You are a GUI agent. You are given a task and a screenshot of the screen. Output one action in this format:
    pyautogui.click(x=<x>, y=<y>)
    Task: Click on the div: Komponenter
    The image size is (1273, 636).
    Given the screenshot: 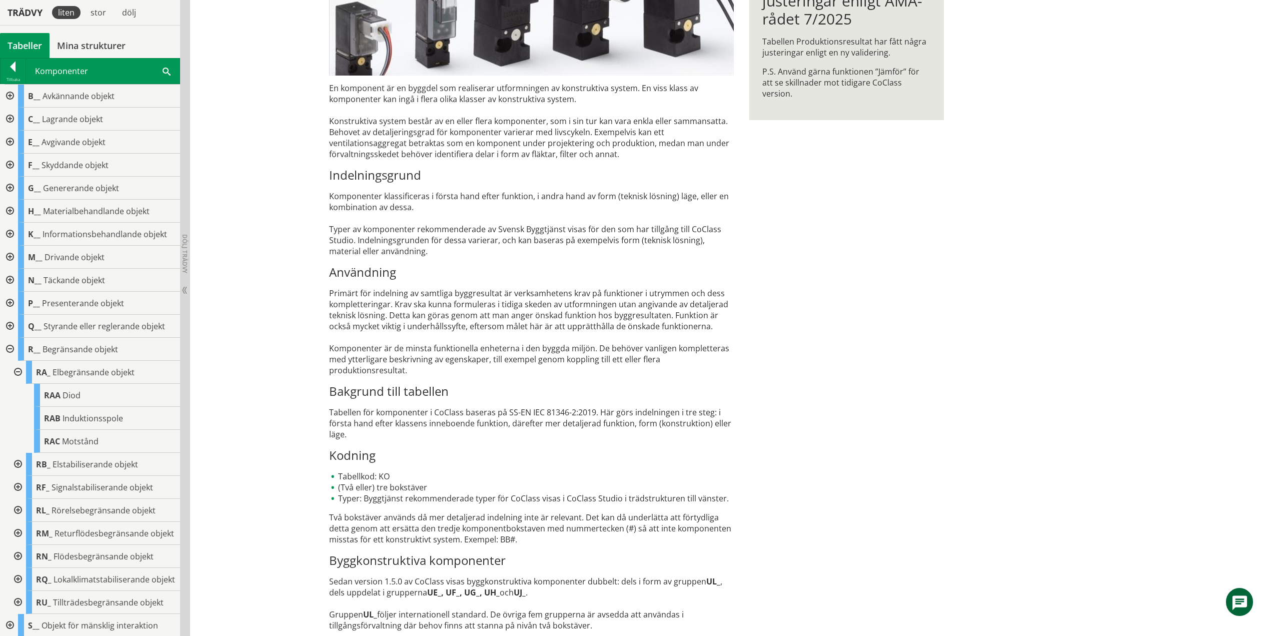 What is the action you would take?
    pyautogui.click(x=103, y=71)
    